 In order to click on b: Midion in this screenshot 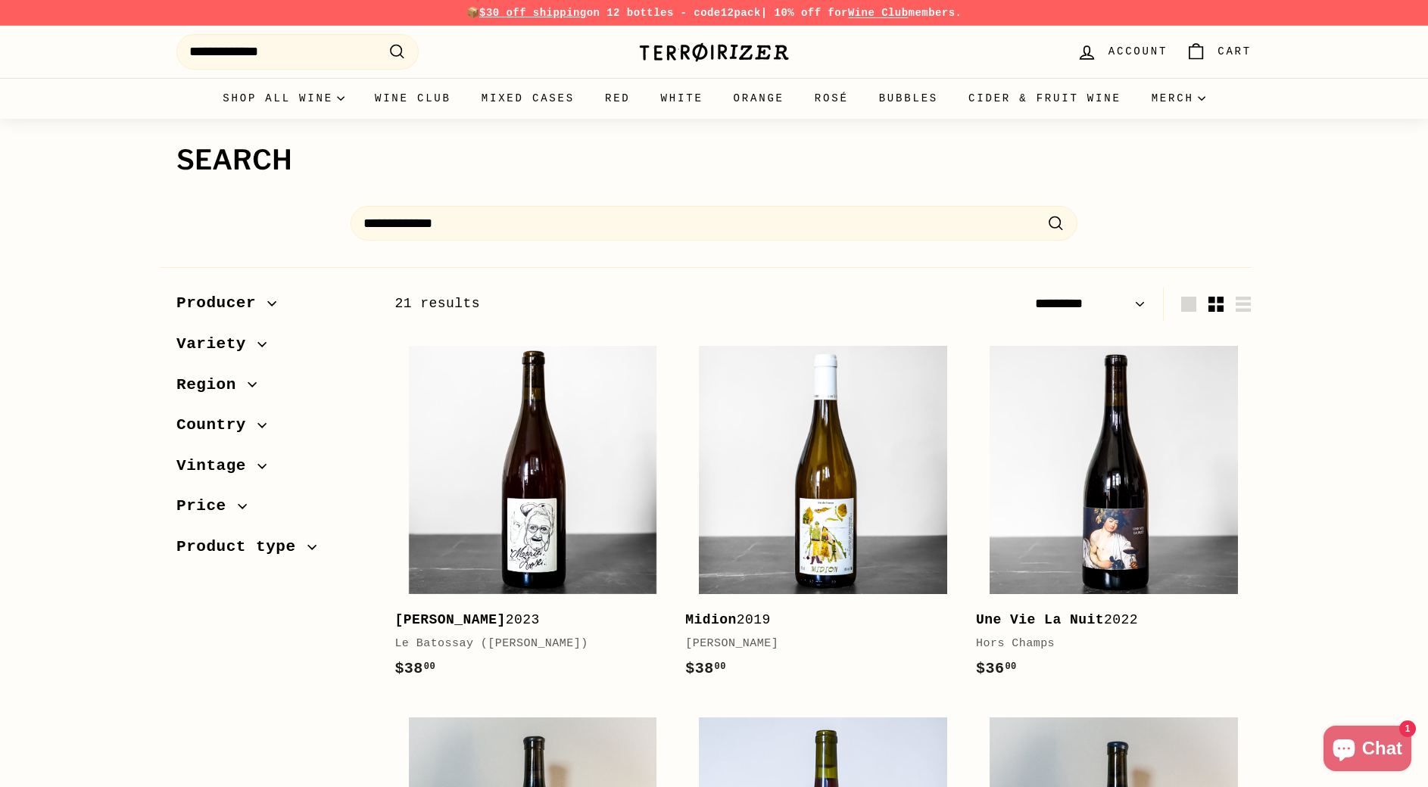, I will do `click(711, 620)`.